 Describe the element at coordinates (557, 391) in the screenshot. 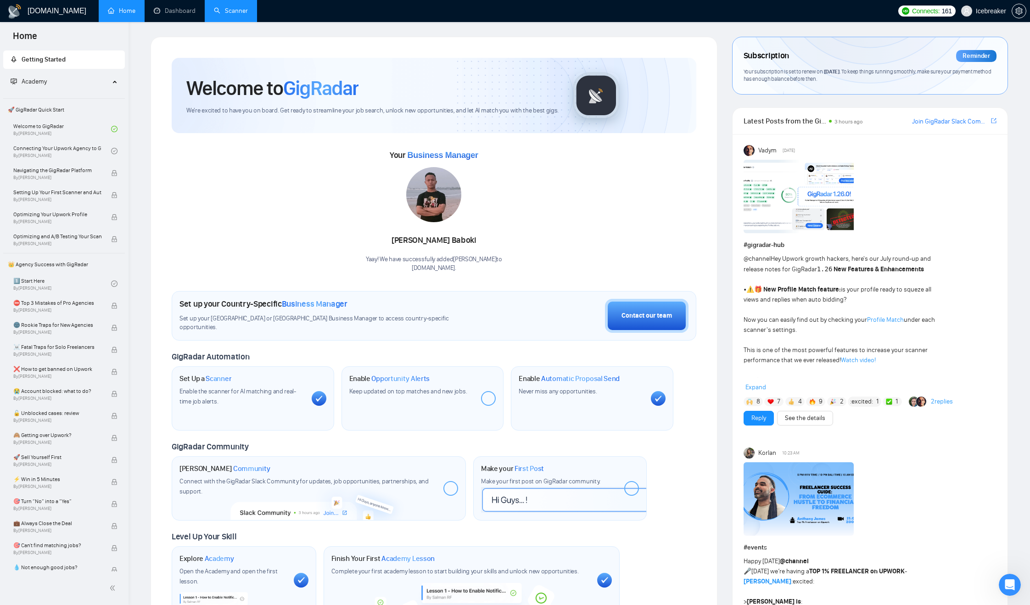

I see `span: Never miss any opportunities.` at that location.